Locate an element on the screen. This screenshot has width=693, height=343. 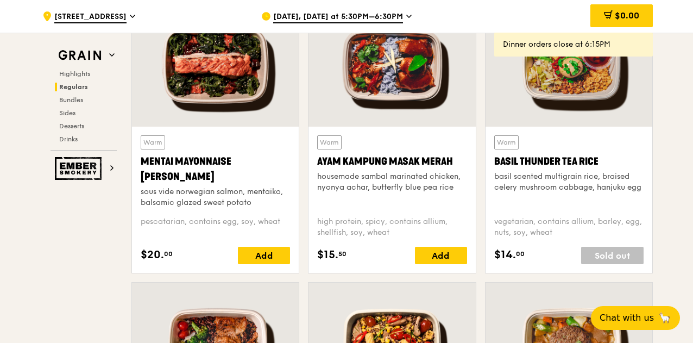
span: Bundles is located at coordinates (71, 100).